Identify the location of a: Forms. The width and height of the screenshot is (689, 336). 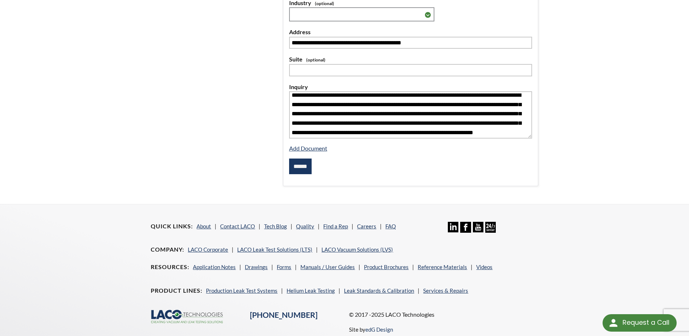
(284, 267).